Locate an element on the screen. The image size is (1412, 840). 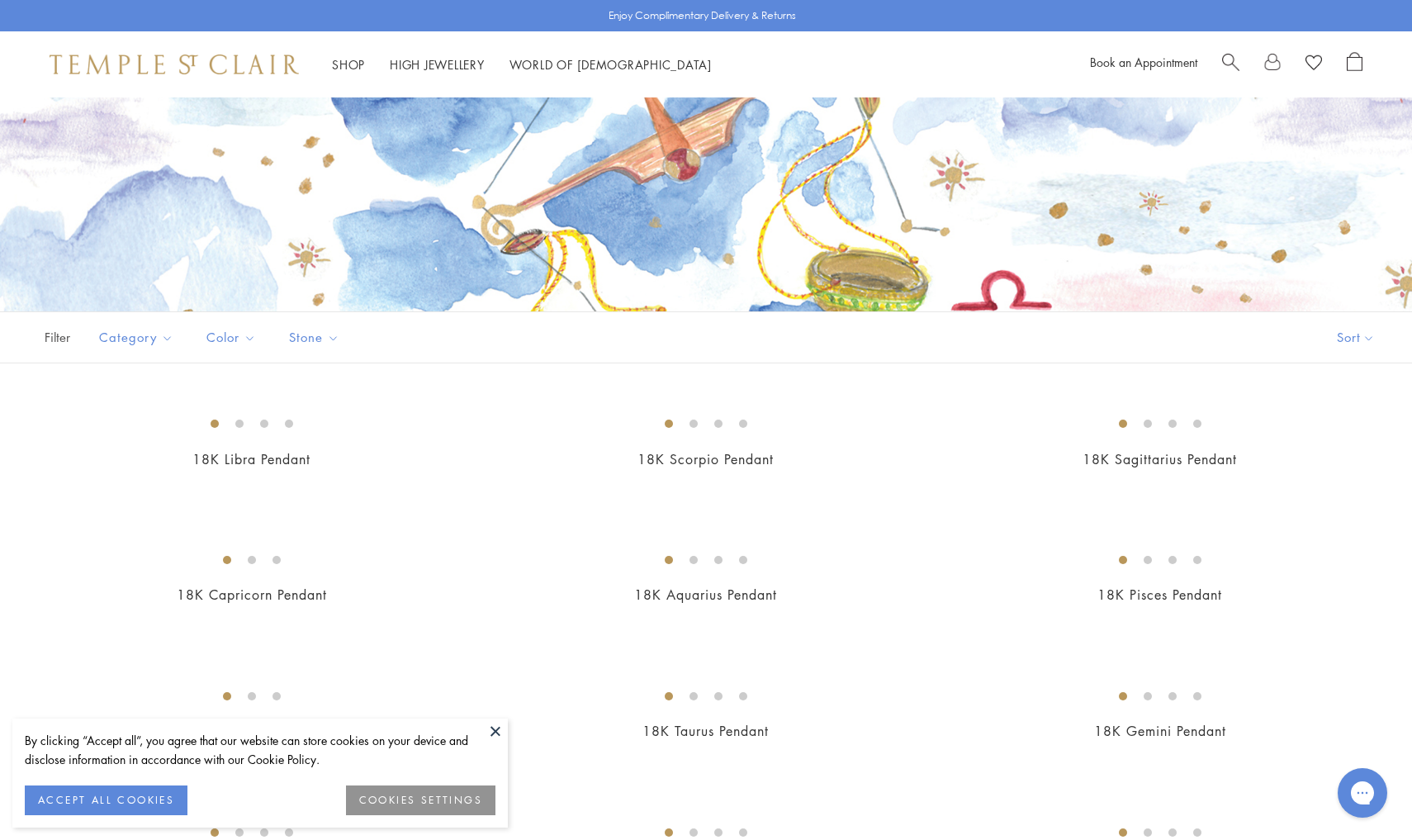
span: Stone is located at coordinates (316, 337).